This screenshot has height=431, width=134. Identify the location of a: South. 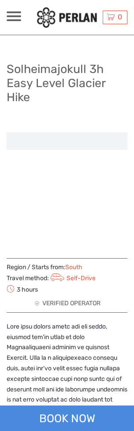
(73, 267).